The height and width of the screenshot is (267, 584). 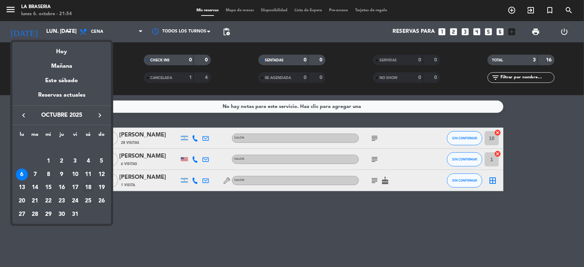 What do you see at coordinates (62, 175) in the screenshot?
I see `td: 9 de octubre de 2025` at bounding box center [62, 175].